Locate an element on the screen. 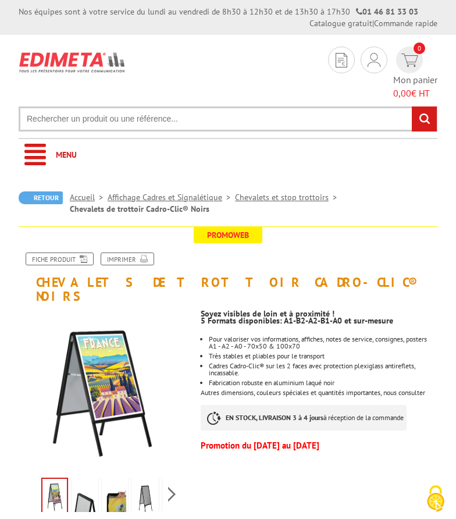 The height and width of the screenshot is (519, 456). span: Next is located at coordinates (172, 494).